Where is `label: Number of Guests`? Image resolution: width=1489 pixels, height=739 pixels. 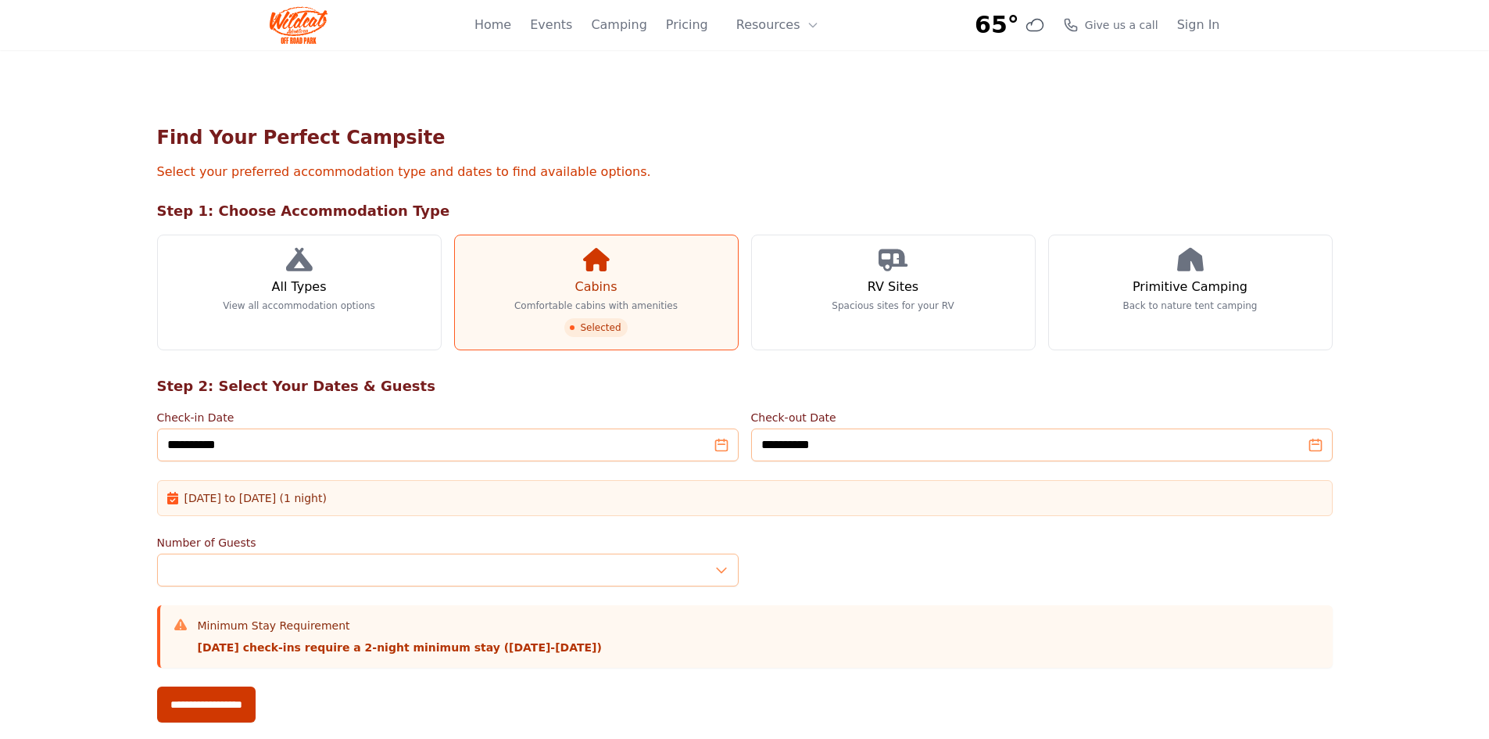 label: Number of Guests is located at coordinates (448, 542).